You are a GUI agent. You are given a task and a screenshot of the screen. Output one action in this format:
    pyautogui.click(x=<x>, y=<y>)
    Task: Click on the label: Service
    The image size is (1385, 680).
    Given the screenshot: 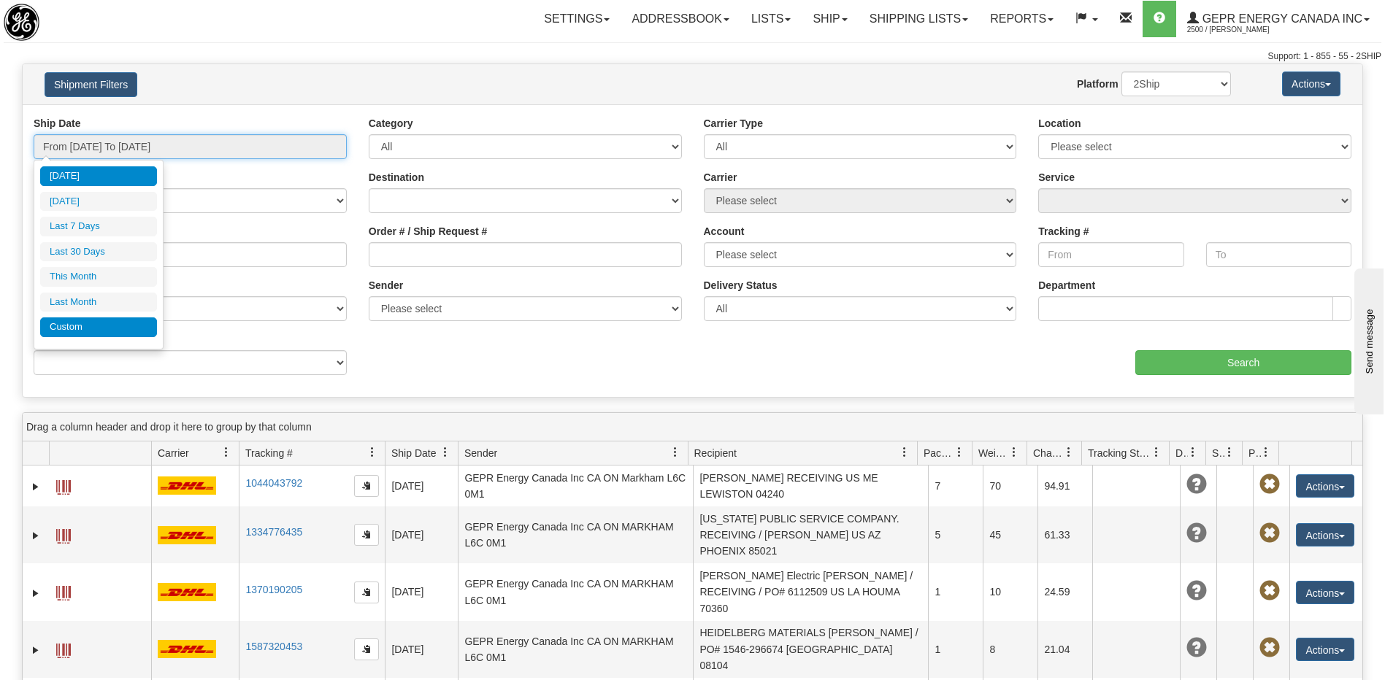 What is the action you would take?
    pyautogui.click(x=1056, y=177)
    